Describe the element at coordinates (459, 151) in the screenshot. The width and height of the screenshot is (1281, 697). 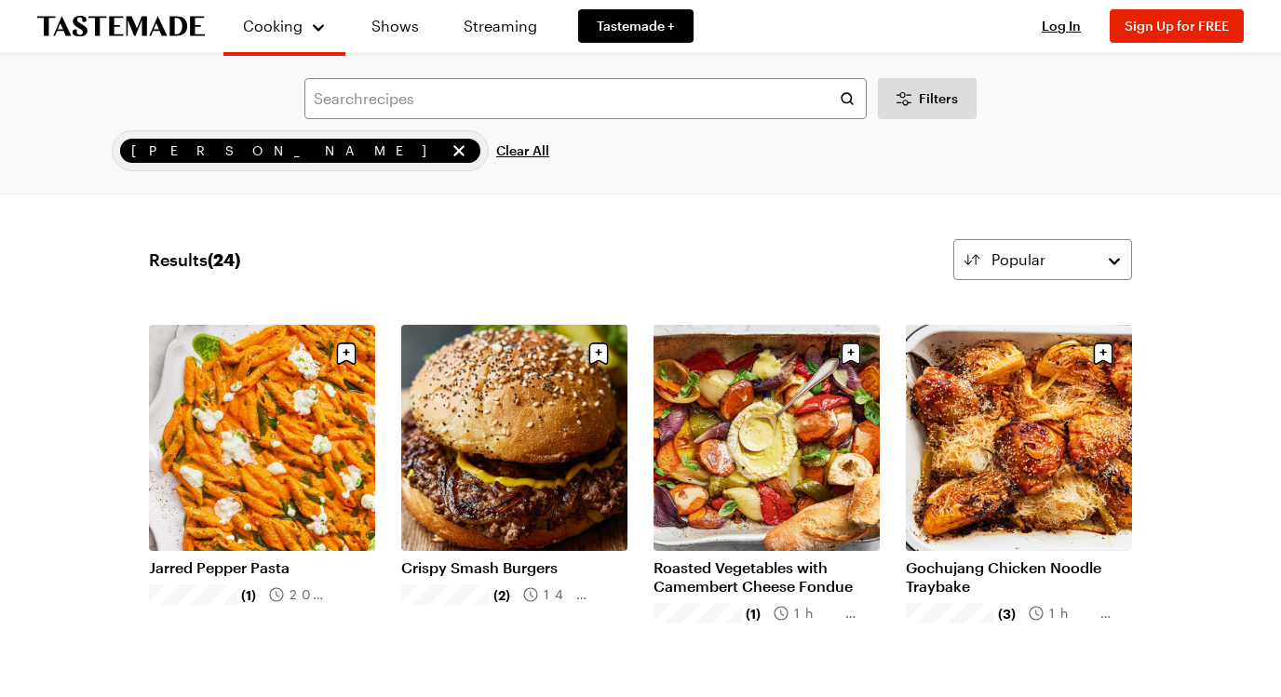
I see `button: remove Jamie Oliver` at that location.